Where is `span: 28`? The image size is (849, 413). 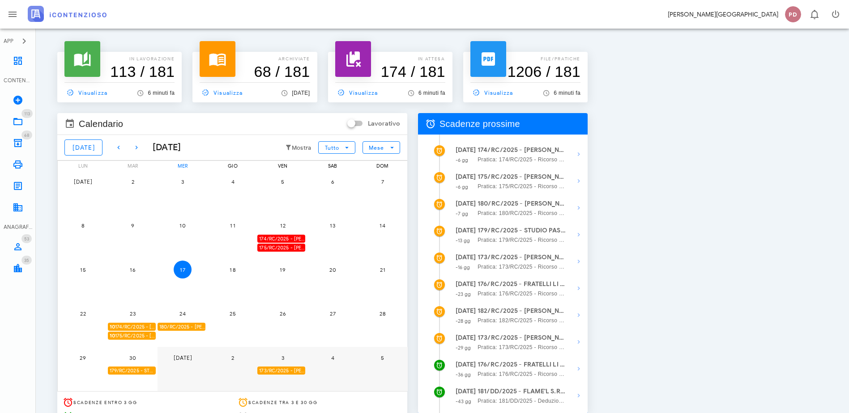
span: 28 is located at coordinates (383, 314).